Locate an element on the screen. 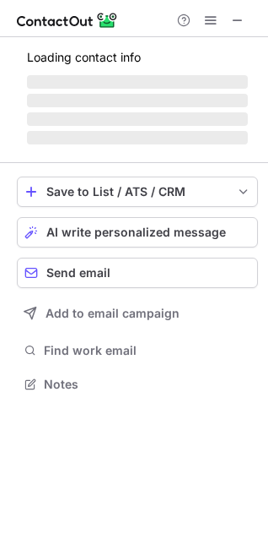 This screenshot has width=268, height=539. span: AI write personalized message is located at coordinates (136, 232).